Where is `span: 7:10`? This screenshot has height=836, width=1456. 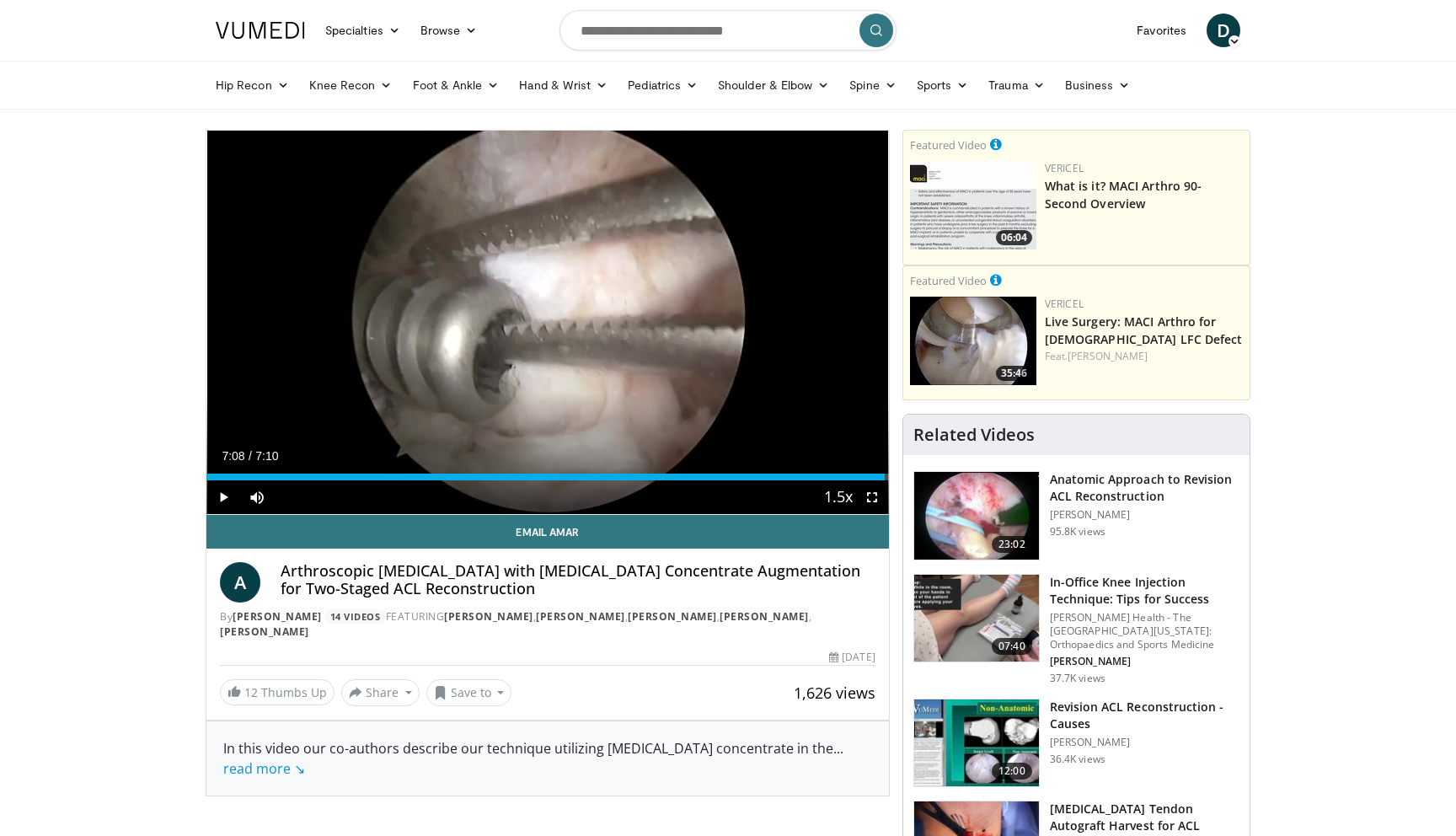 span: 7:10 is located at coordinates (266, 456).